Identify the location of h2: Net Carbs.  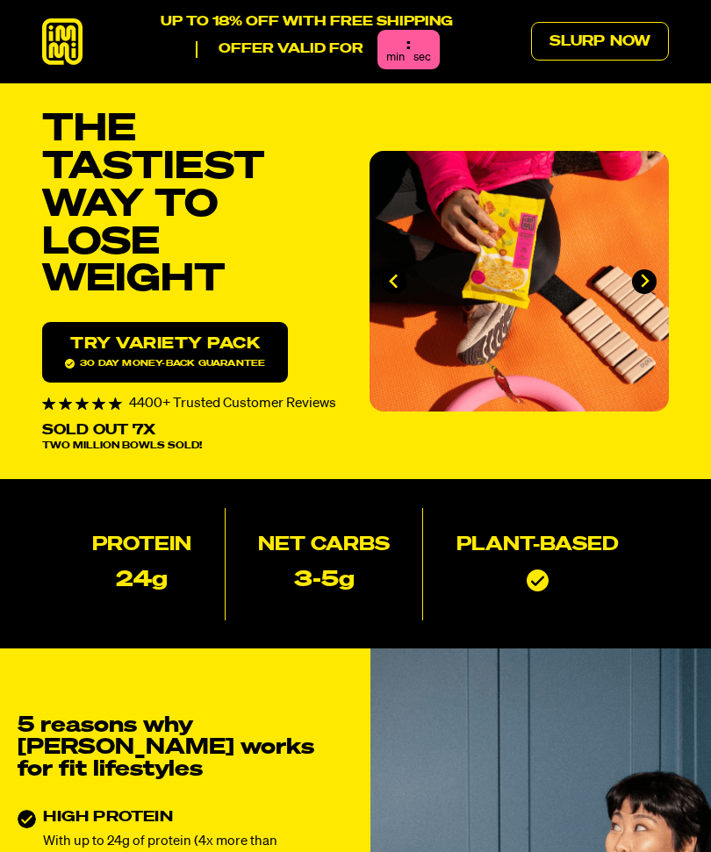
(324, 546).